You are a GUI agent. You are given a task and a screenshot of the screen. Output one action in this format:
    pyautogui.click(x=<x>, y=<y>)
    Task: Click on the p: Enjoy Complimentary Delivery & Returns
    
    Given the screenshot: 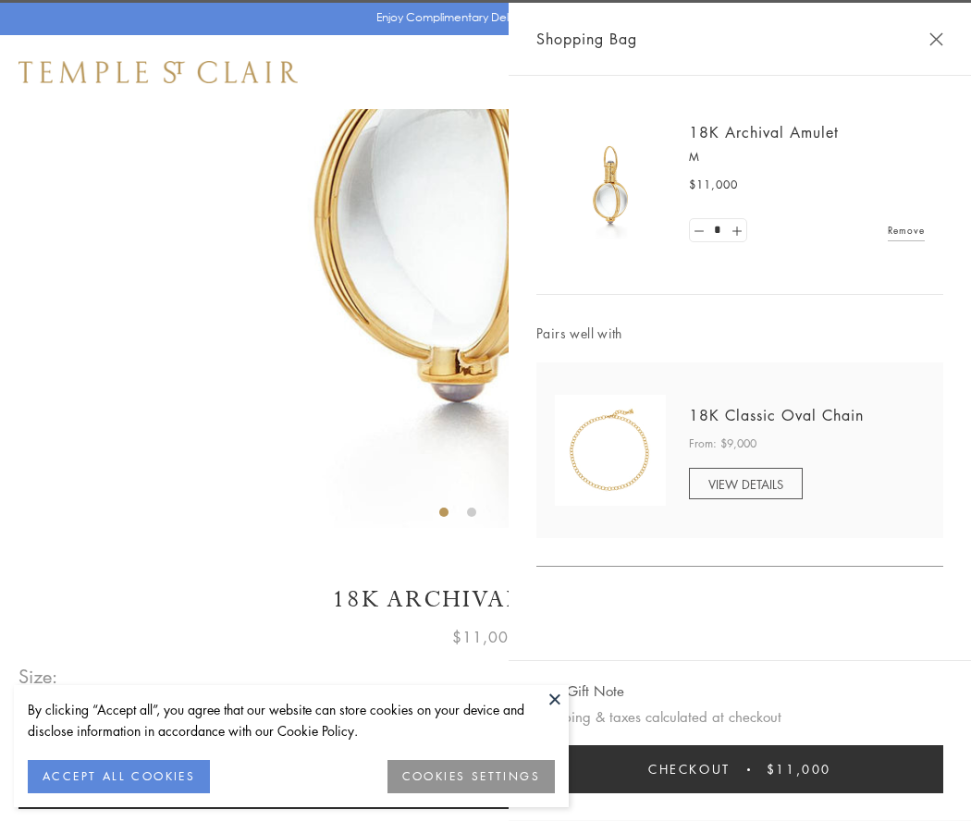 What is the action you would take?
    pyautogui.click(x=481, y=18)
    